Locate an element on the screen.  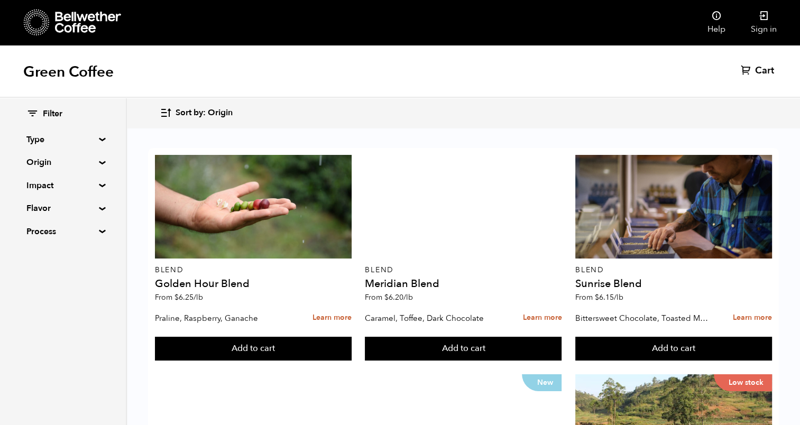
span: Cart is located at coordinates (764, 71).